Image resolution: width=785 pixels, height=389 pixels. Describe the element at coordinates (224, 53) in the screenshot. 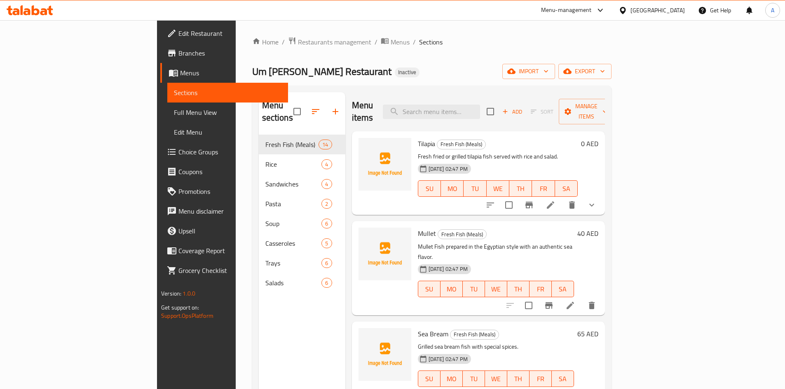

I see `a: Branches` at that location.